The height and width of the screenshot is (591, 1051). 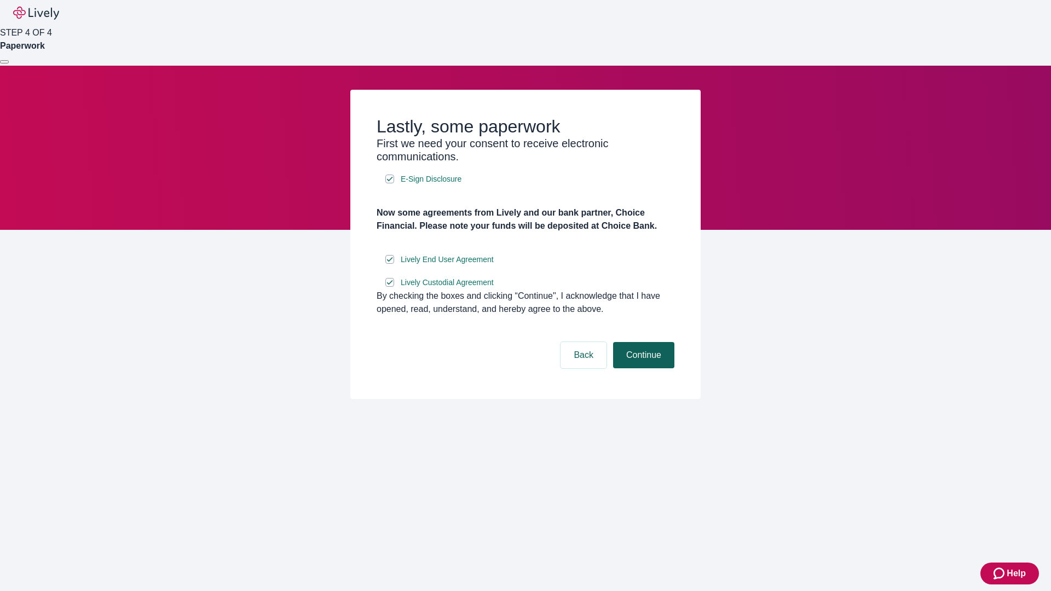 I want to click on img: Lively, so click(x=36, y=13).